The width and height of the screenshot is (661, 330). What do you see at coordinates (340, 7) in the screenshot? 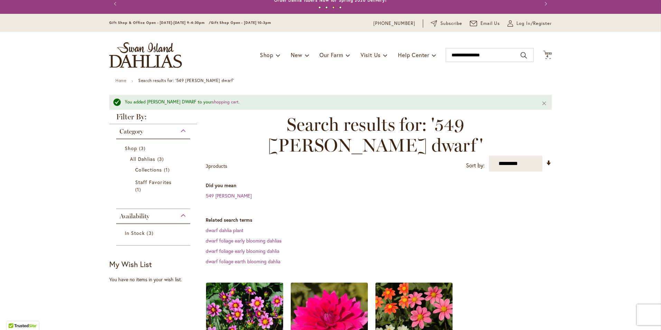
I see `button: 4 of 4` at bounding box center [340, 7].